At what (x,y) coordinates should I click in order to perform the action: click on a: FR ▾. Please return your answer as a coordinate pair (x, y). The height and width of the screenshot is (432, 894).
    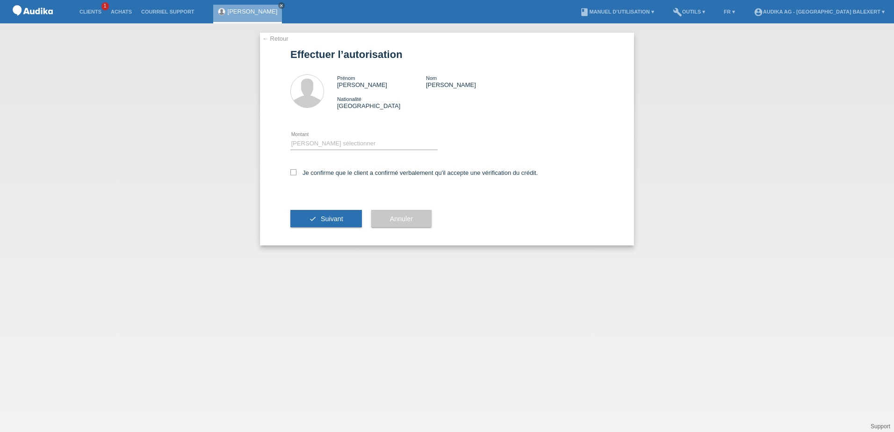
    Looking at the image, I should click on (729, 12).